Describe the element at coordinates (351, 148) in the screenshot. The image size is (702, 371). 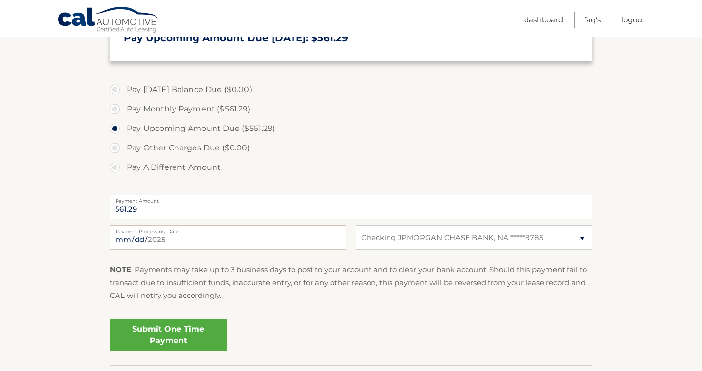
I see `label: Pay Other Charges Due ($0.00)` at that location.